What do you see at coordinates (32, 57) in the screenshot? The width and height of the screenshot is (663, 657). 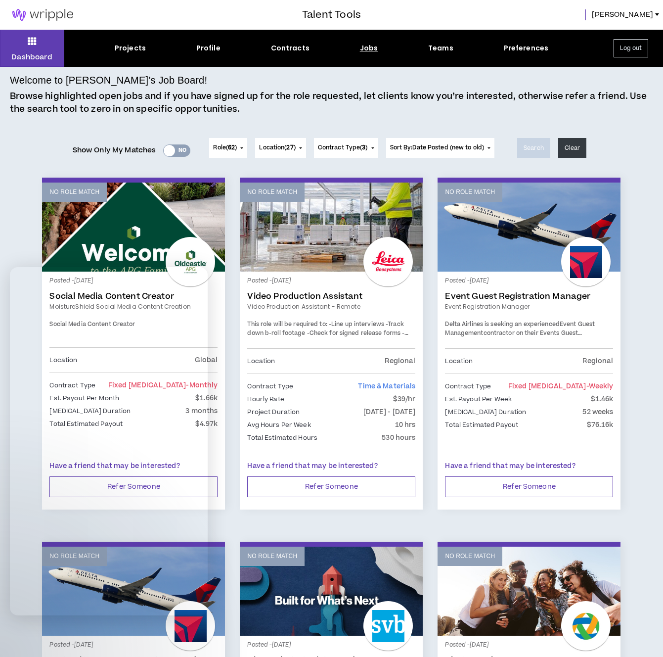 I see `p: Dashboard` at bounding box center [32, 57].